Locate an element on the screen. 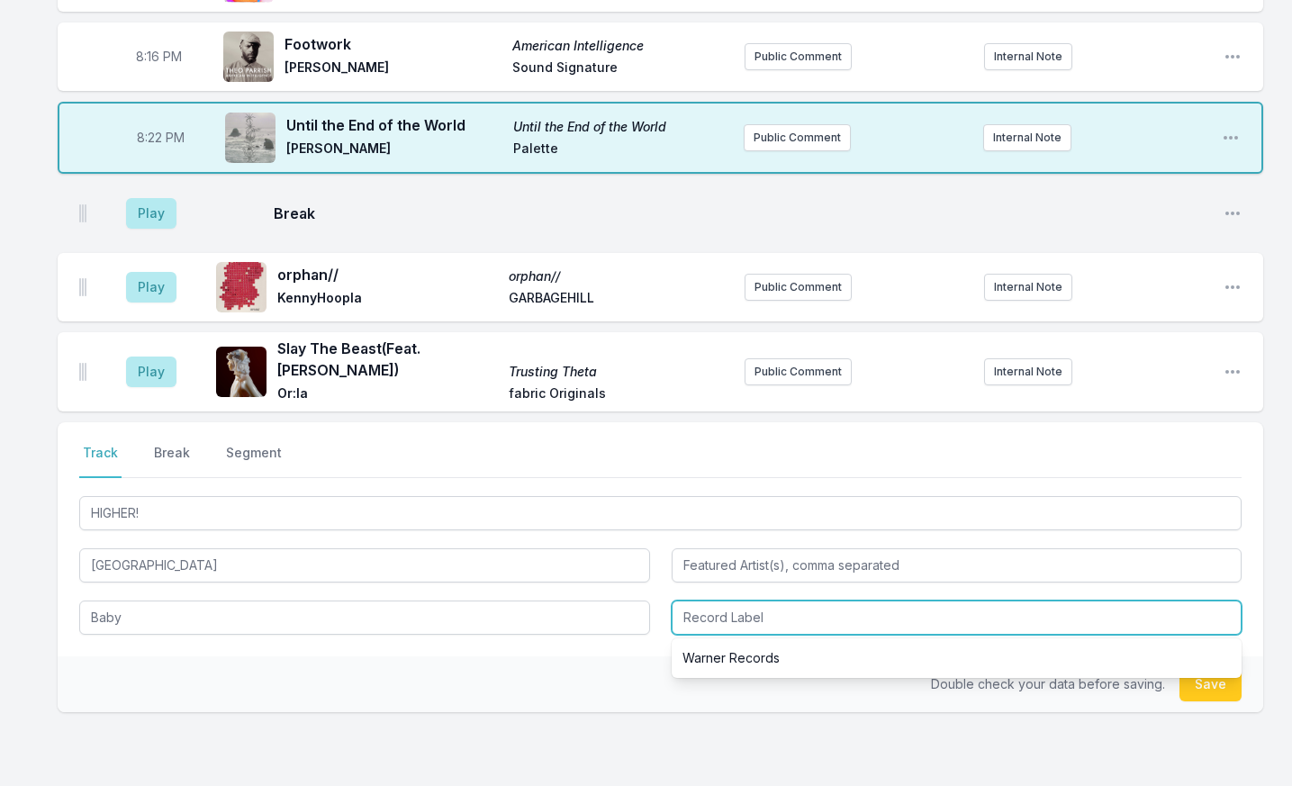 Image resolution: width=1292 pixels, height=786 pixels. li: Warner Records is located at coordinates (957, 658).